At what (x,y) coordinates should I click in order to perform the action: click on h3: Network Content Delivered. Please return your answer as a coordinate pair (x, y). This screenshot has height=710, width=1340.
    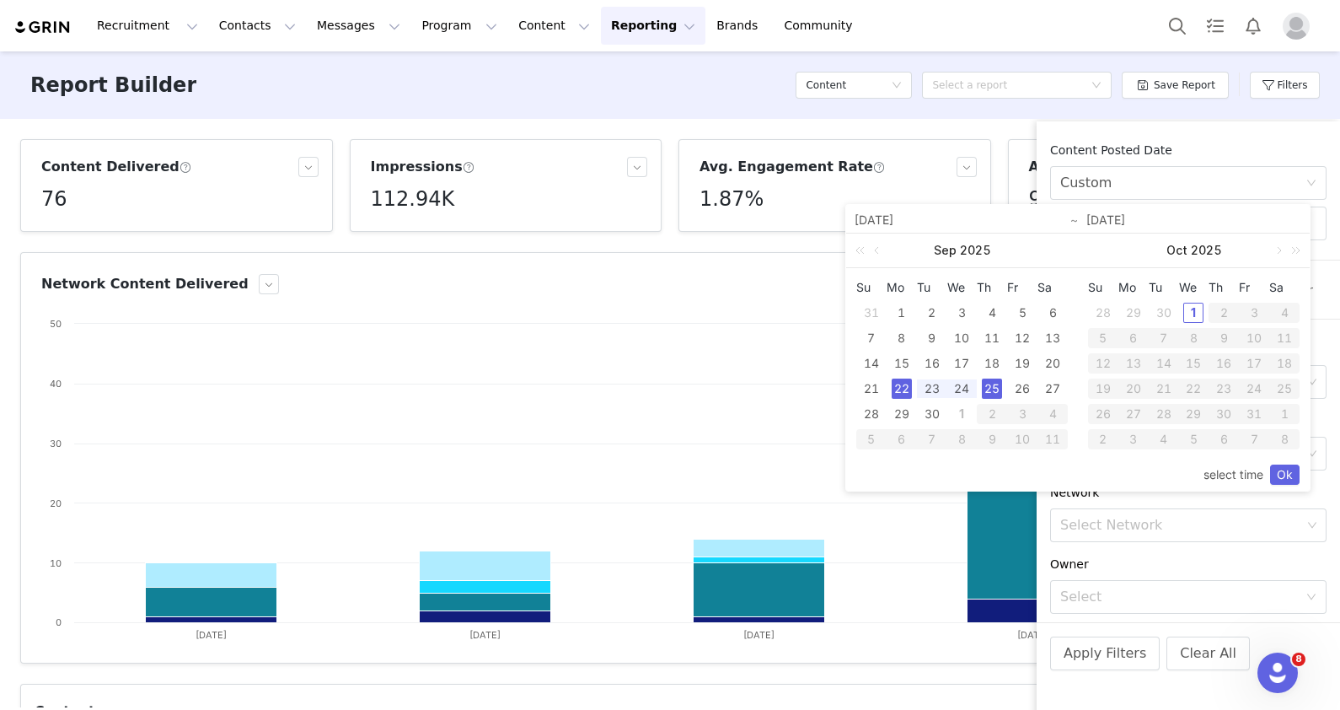
    Looking at the image, I should click on (145, 284).